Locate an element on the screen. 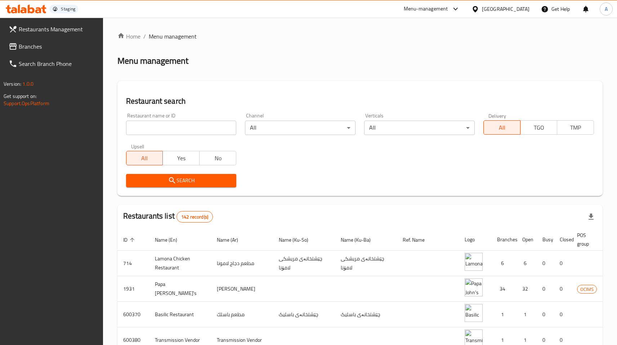  input: Search for restaurant name or ID.. is located at coordinates (181, 128).